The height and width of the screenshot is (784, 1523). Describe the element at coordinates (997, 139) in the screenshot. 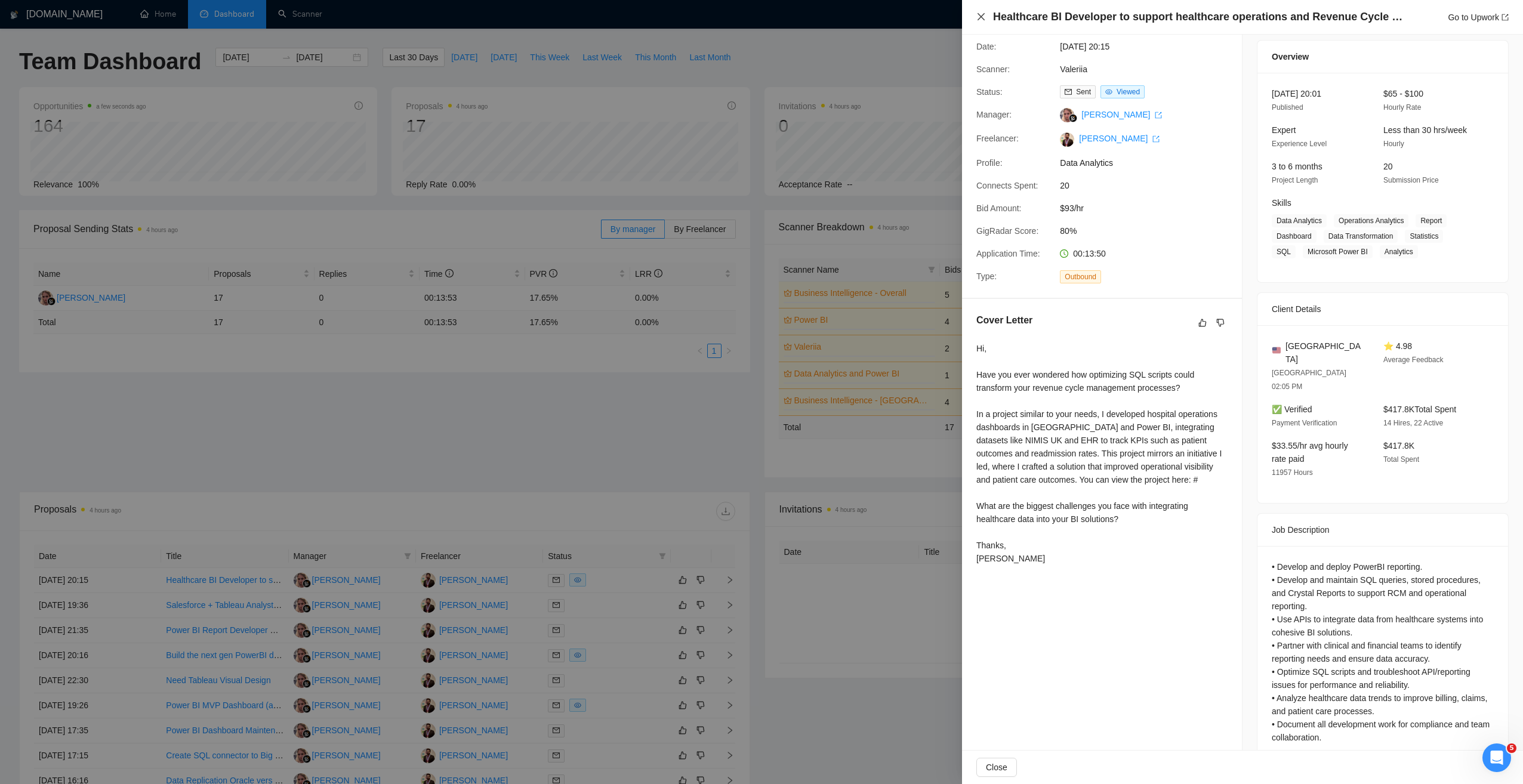

I see `span: Freelancer:` at that location.